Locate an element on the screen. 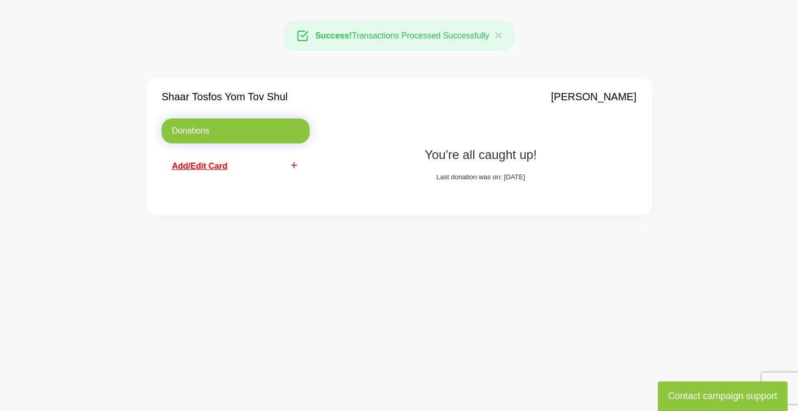 The width and height of the screenshot is (798, 411). div: Transactions Processed Successfully is located at coordinates (399, 36).